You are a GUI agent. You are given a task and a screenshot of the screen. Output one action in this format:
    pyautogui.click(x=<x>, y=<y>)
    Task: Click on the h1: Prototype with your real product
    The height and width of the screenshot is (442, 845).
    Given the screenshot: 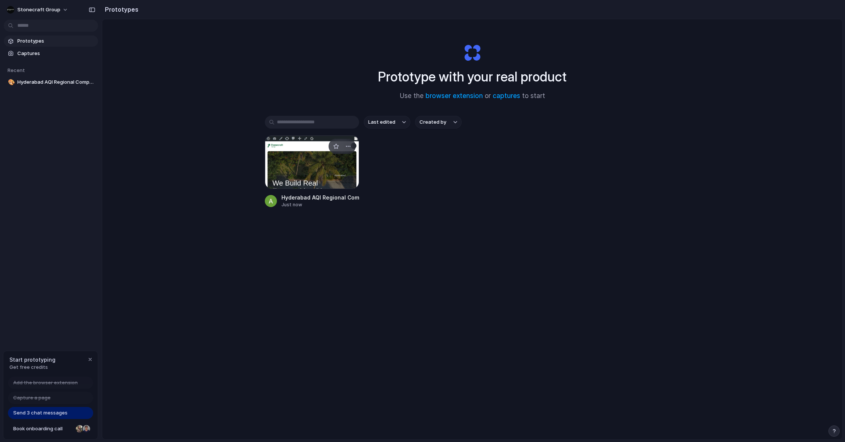 What is the action you would take?
    pyautogui.click(x=473, y=77)
    